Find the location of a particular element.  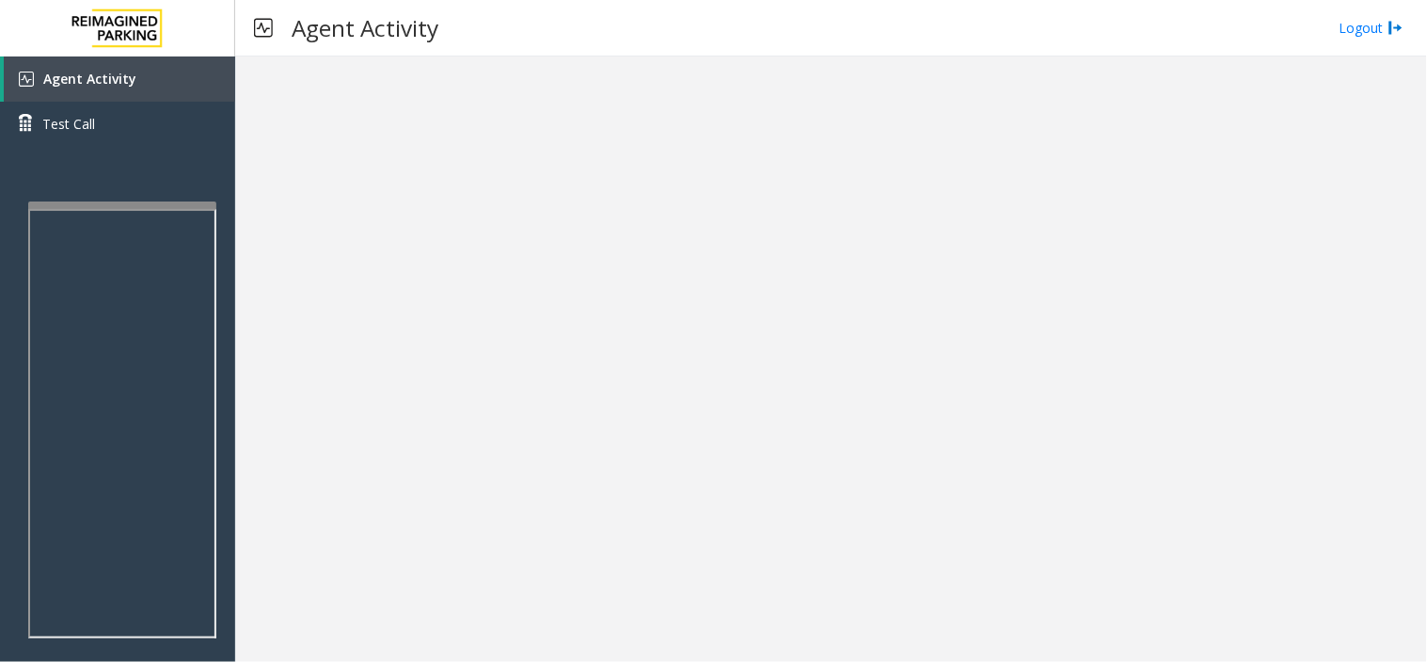

img: pageIcon is located at coordinates (263, 27).